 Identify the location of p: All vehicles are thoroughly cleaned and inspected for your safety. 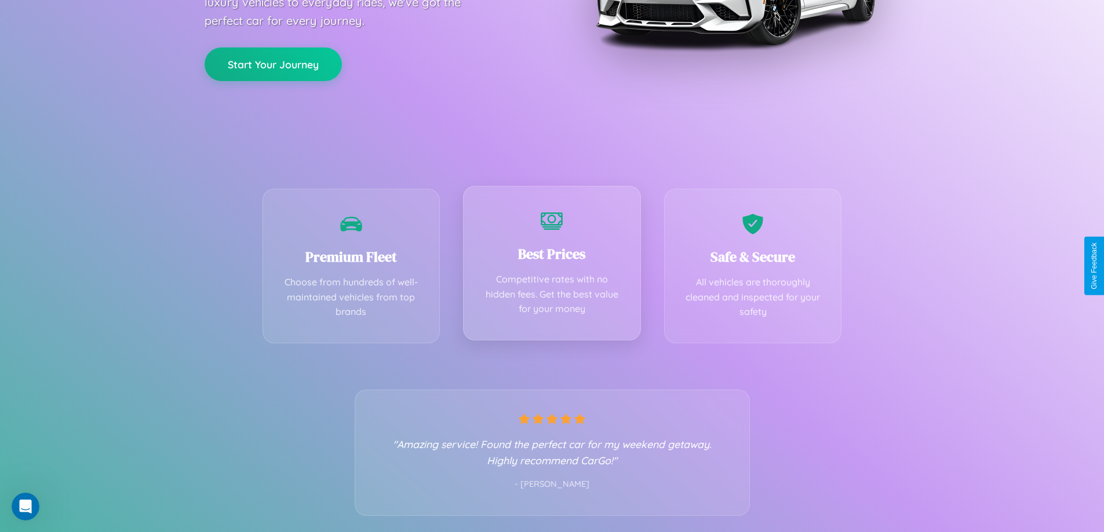
(753, 297).